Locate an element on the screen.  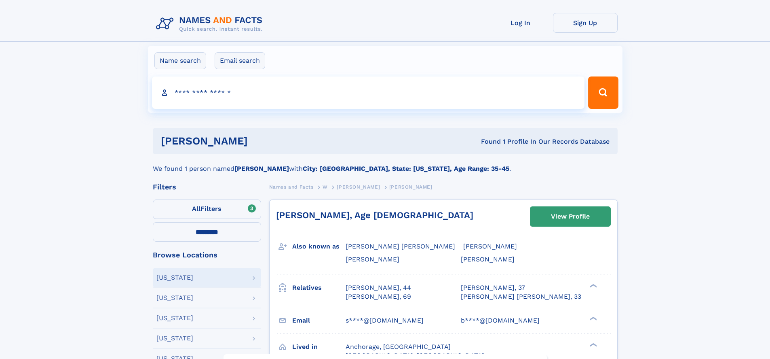
a: Names and Facts is located at coordinates (292, 186).